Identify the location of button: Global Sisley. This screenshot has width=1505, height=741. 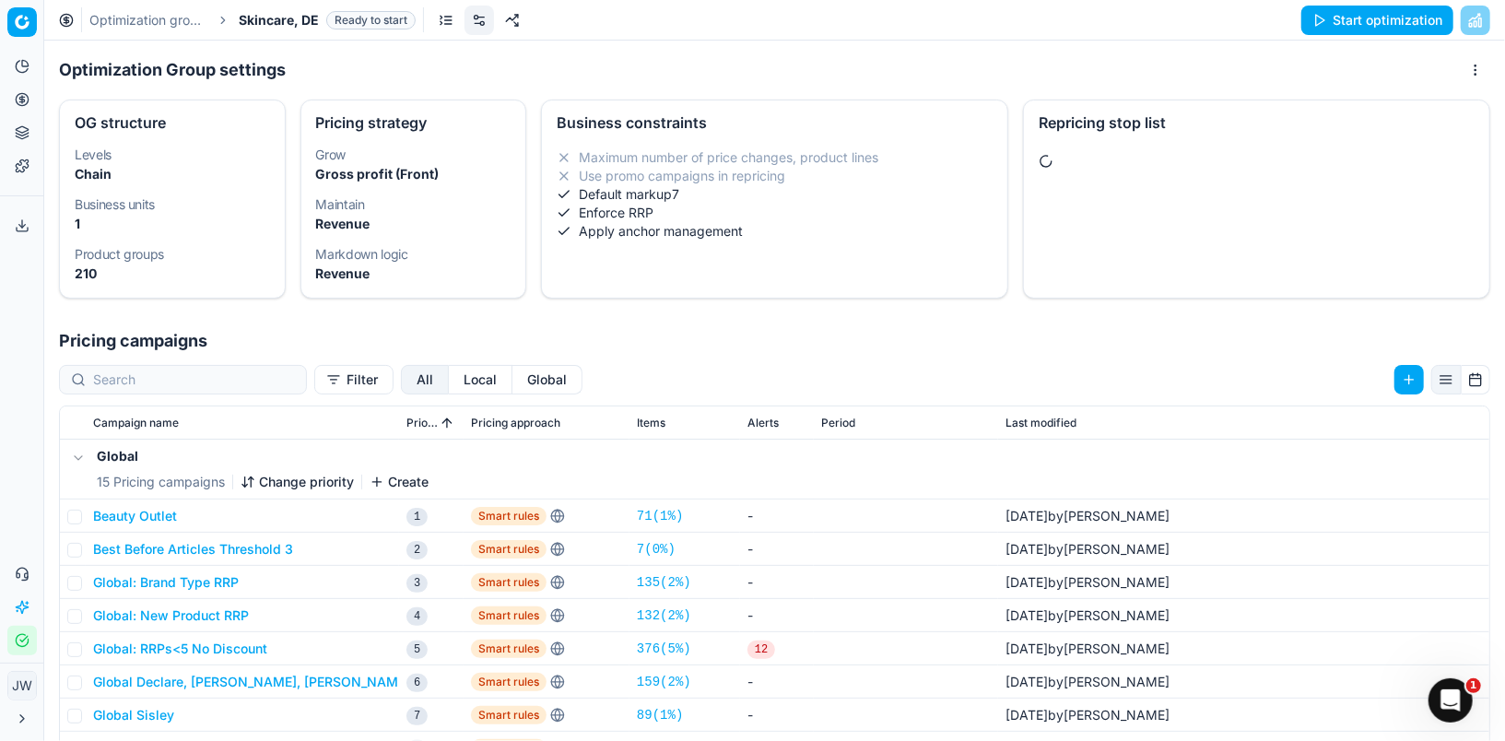
(134, 715).